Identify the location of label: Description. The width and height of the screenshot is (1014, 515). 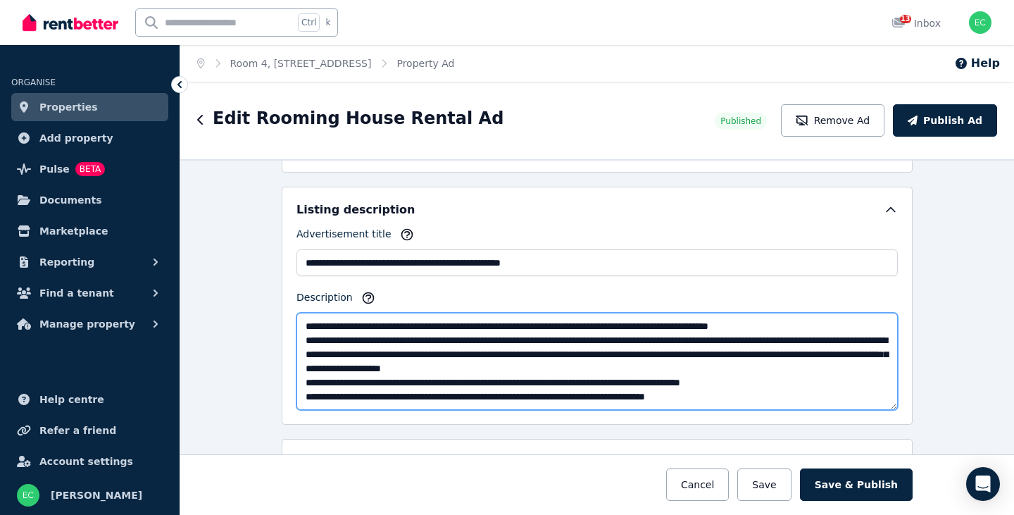
(325, 300).